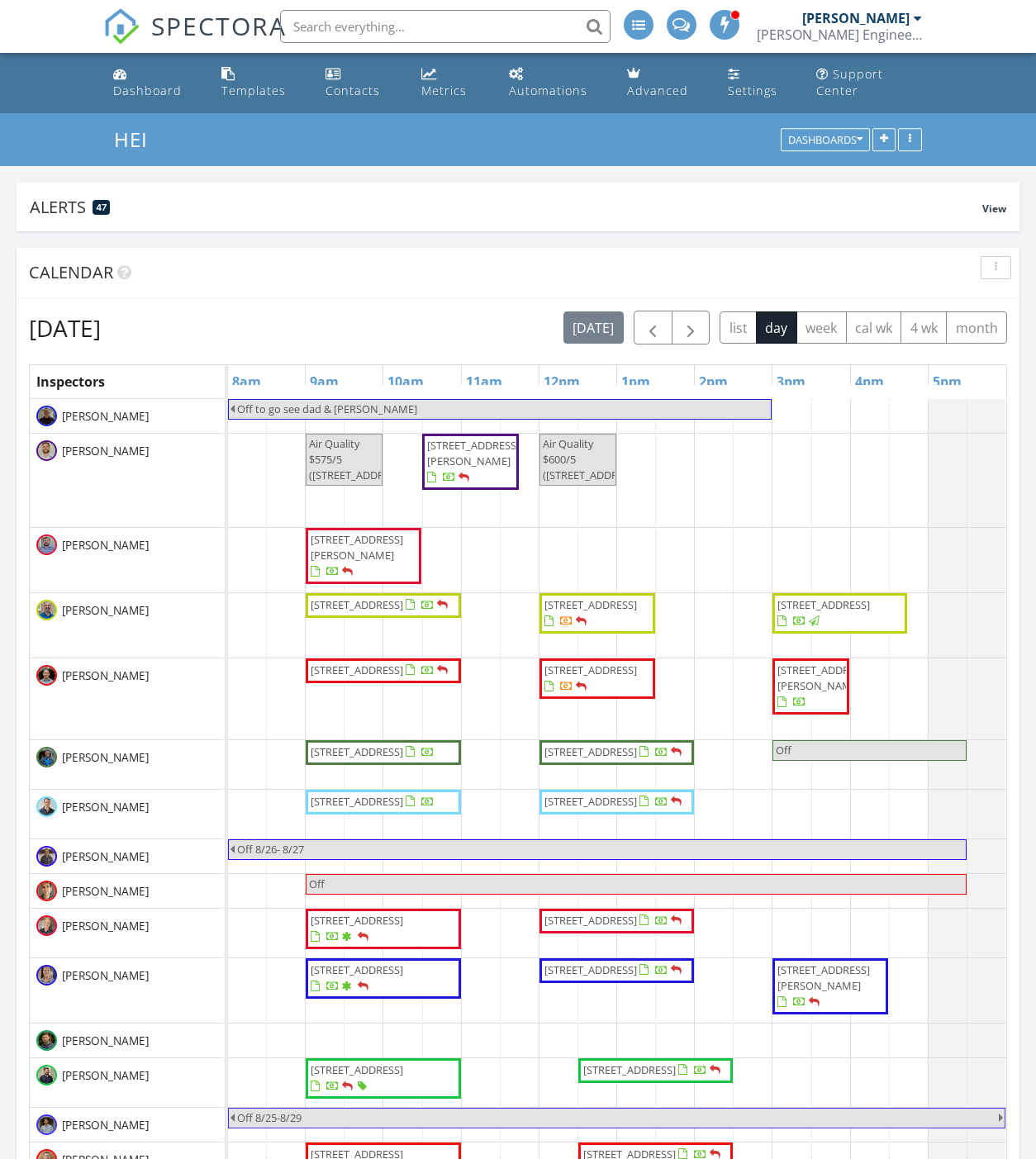  What do you see at coordinates (663, 82) in the screenshot?
I see `a: Advanced` at bounding box center [663, 82].